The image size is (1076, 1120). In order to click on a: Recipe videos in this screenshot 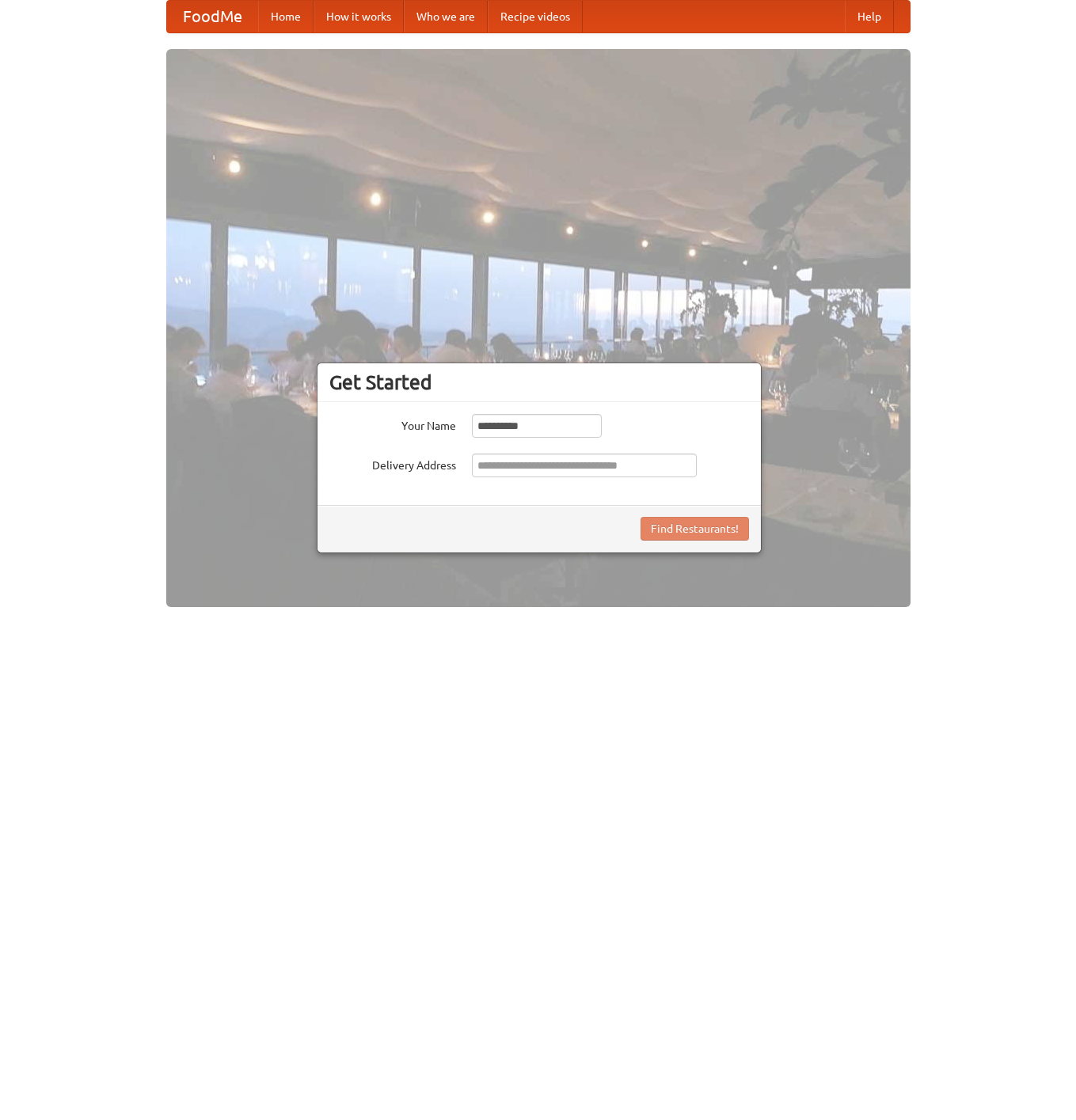, I will do `click(535, 17)`.